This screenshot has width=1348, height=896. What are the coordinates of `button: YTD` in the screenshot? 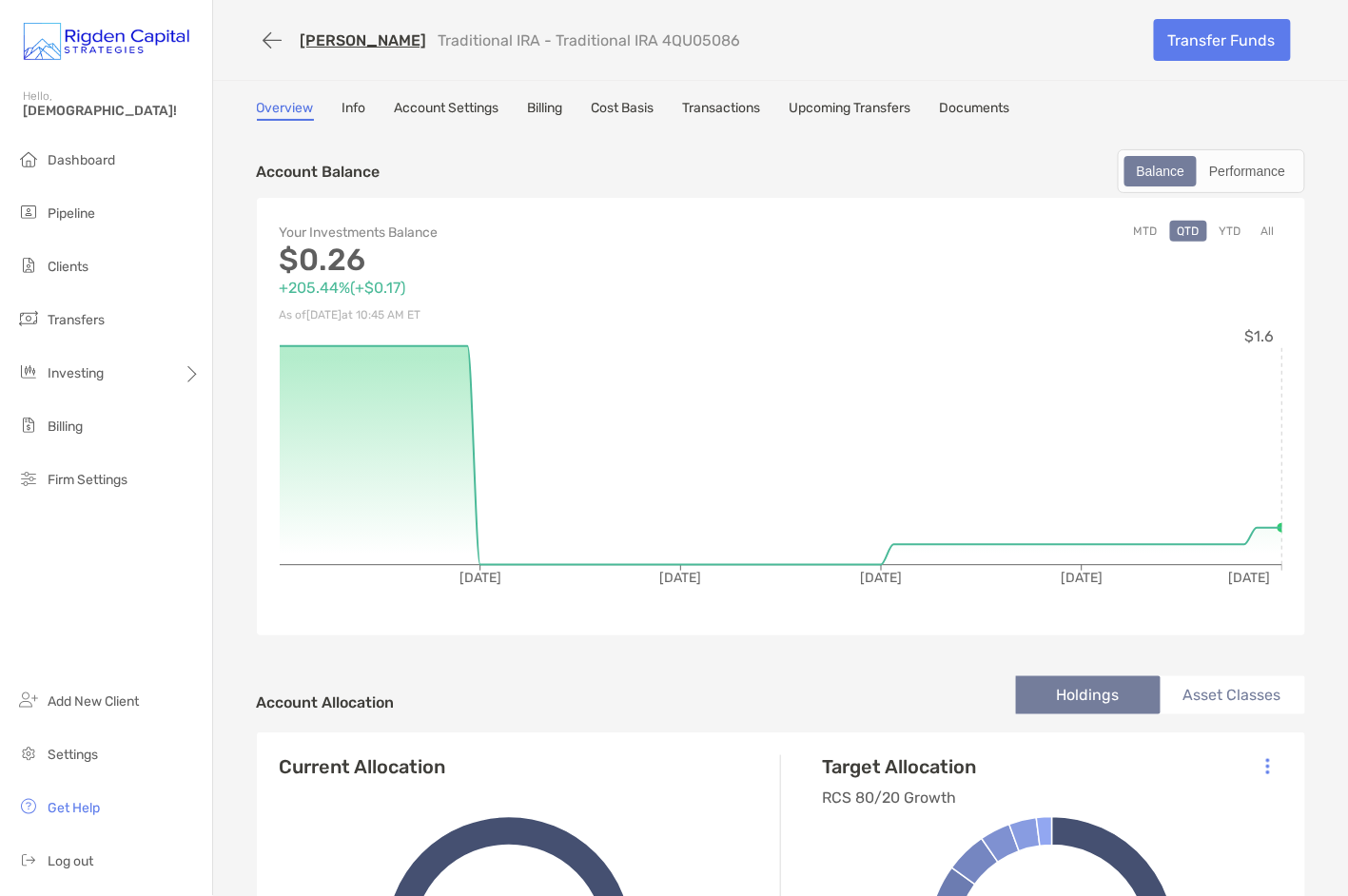 It's located at (1230, 231).